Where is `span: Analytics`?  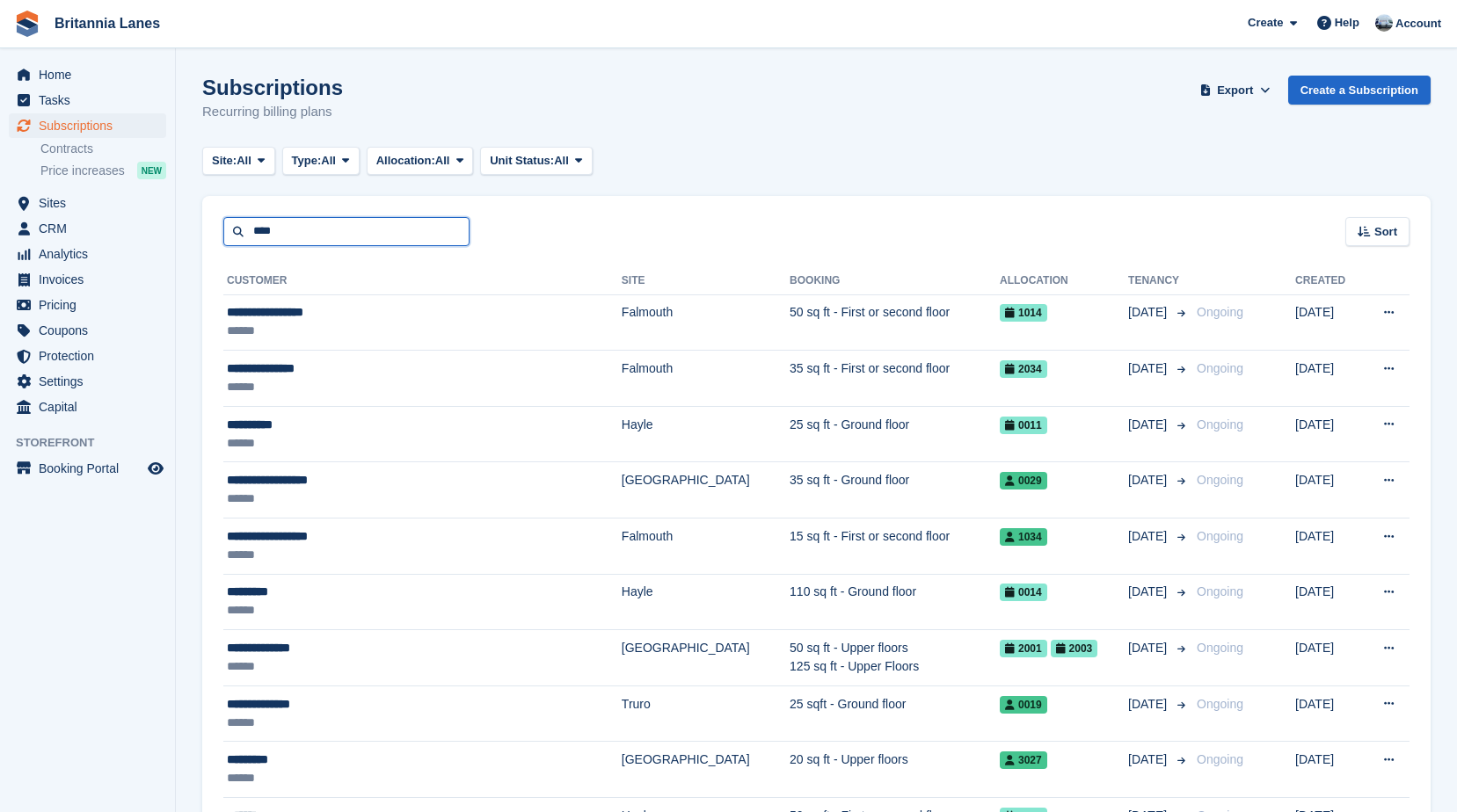 span: Analytics is located at coordinates (92, 254).